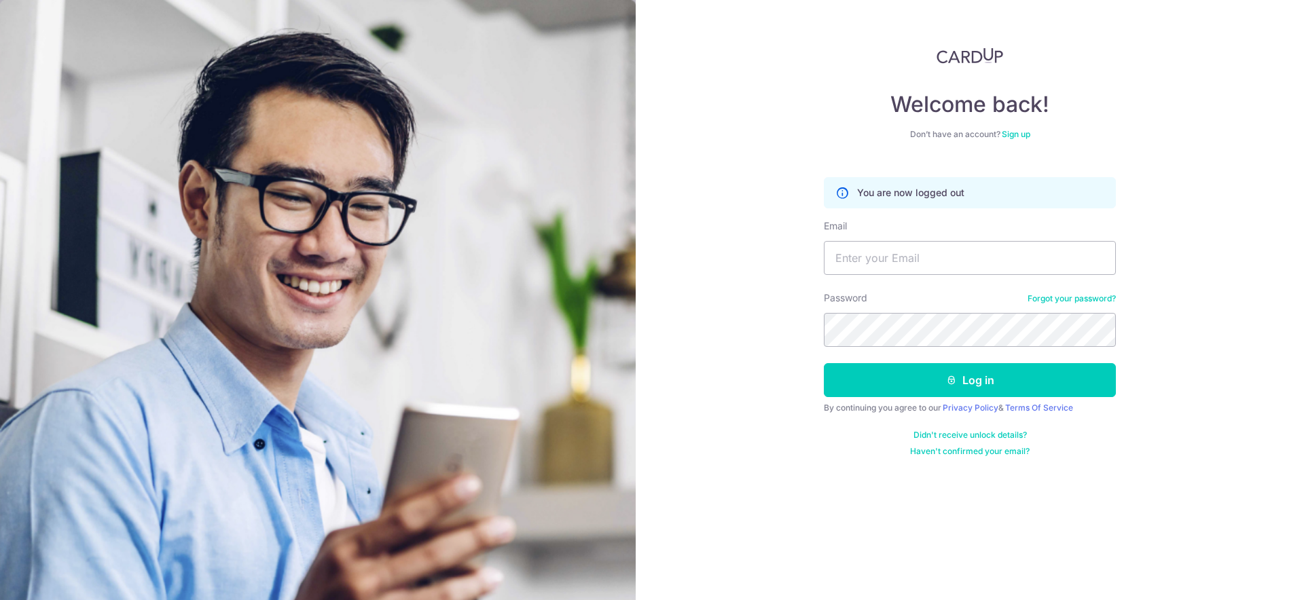  I want to click on button: Log in, so click(970, 380).